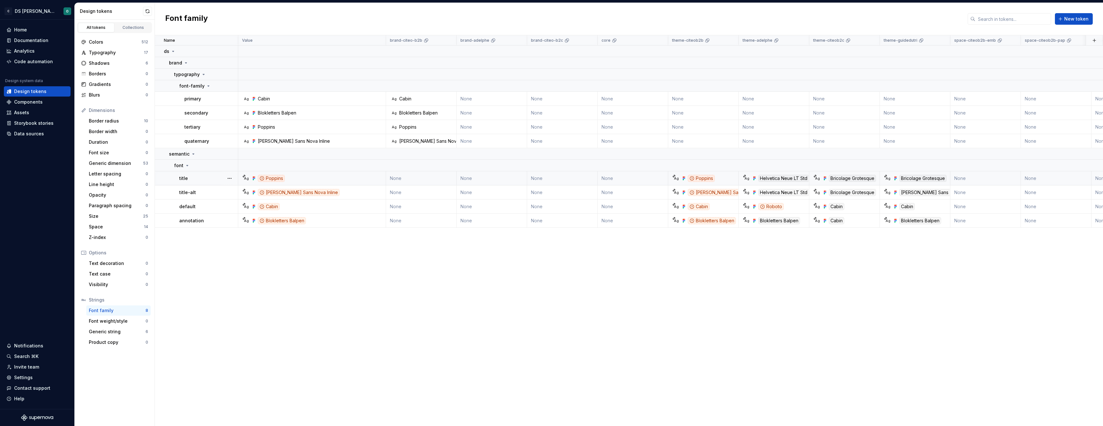 The width and height of the screenshot is (1103, 426). I want to click on div: Code automation, so click(33, 62).